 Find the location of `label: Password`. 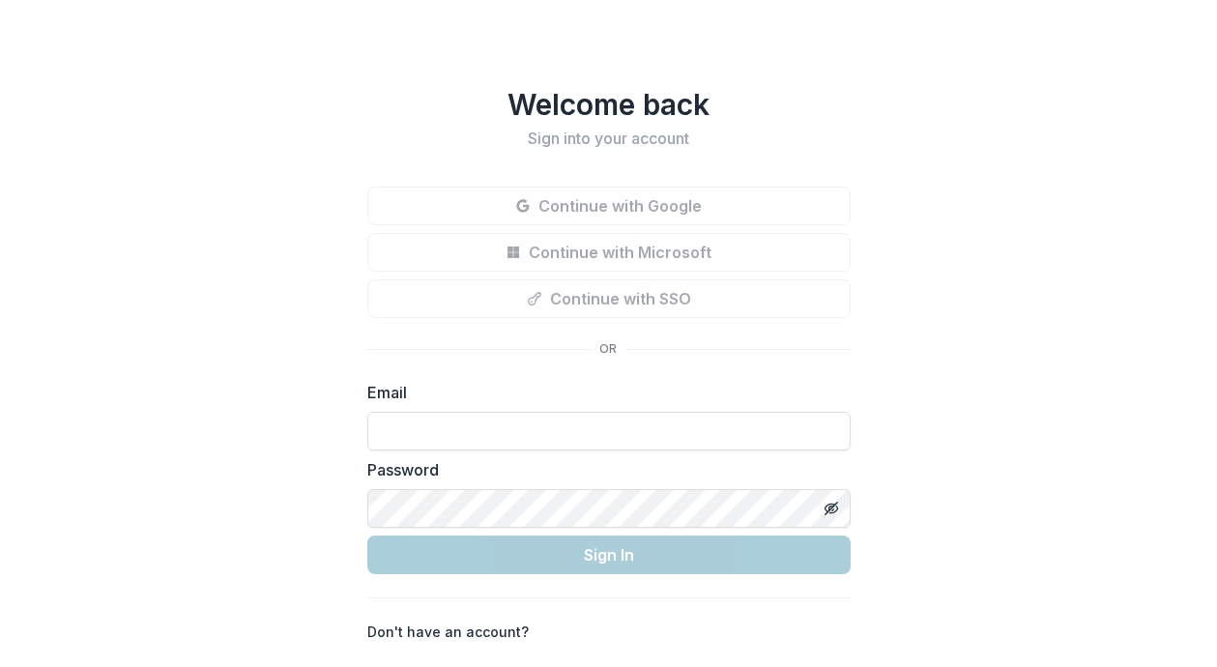

label: Password is located at coordinates (603, 470).